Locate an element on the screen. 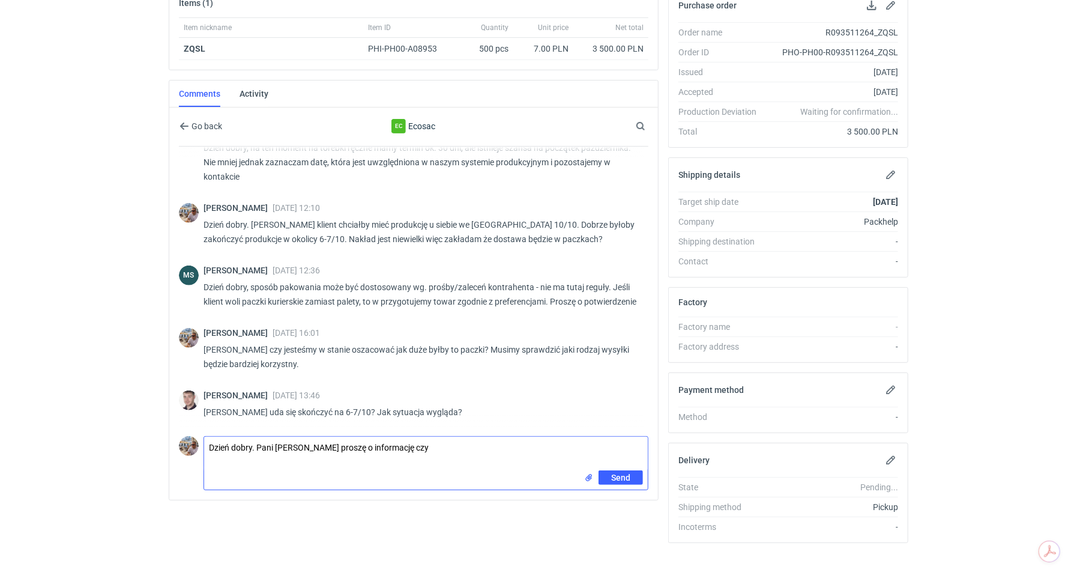  button: Edit payment method is located at coordinates (891, 390).